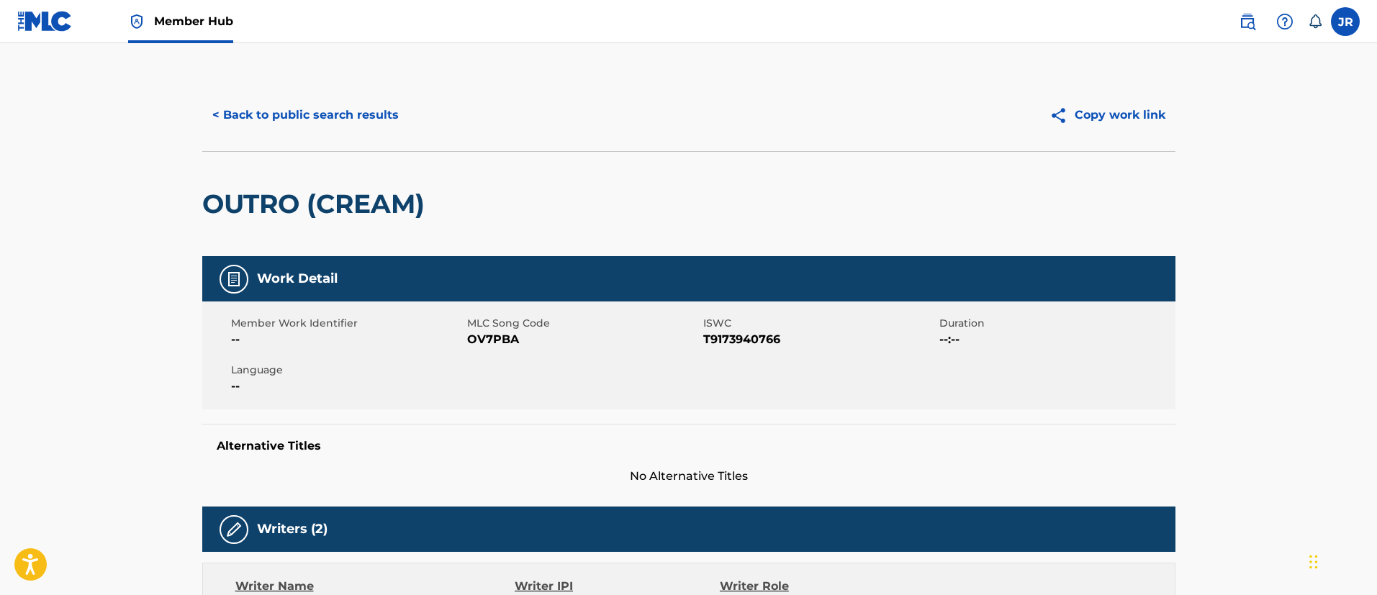 The width and height of the screenshot is (1377, 595). I want to click on span: OV7PBA, so click(583, 340).